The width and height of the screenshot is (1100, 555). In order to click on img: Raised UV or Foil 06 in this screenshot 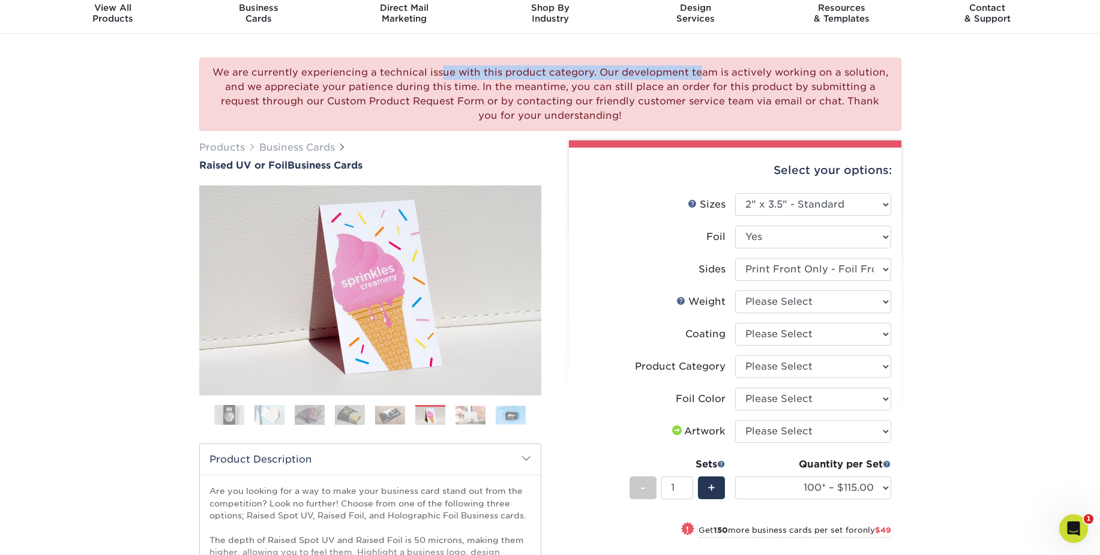, I will do `click(370, 290)`.